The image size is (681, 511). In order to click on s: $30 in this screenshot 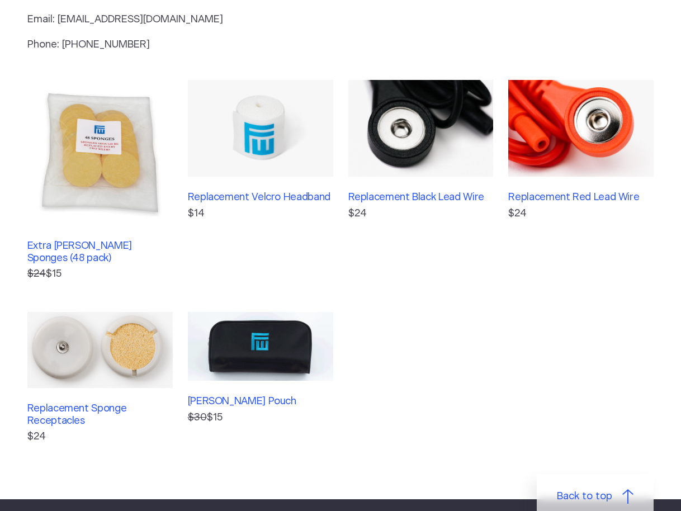, I will do `click(197, 418)`.